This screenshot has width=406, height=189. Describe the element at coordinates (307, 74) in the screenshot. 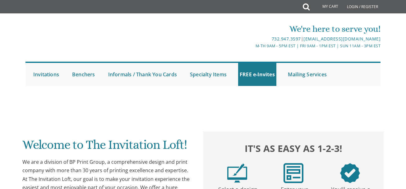

I see `a: Mailing Services` at that location.